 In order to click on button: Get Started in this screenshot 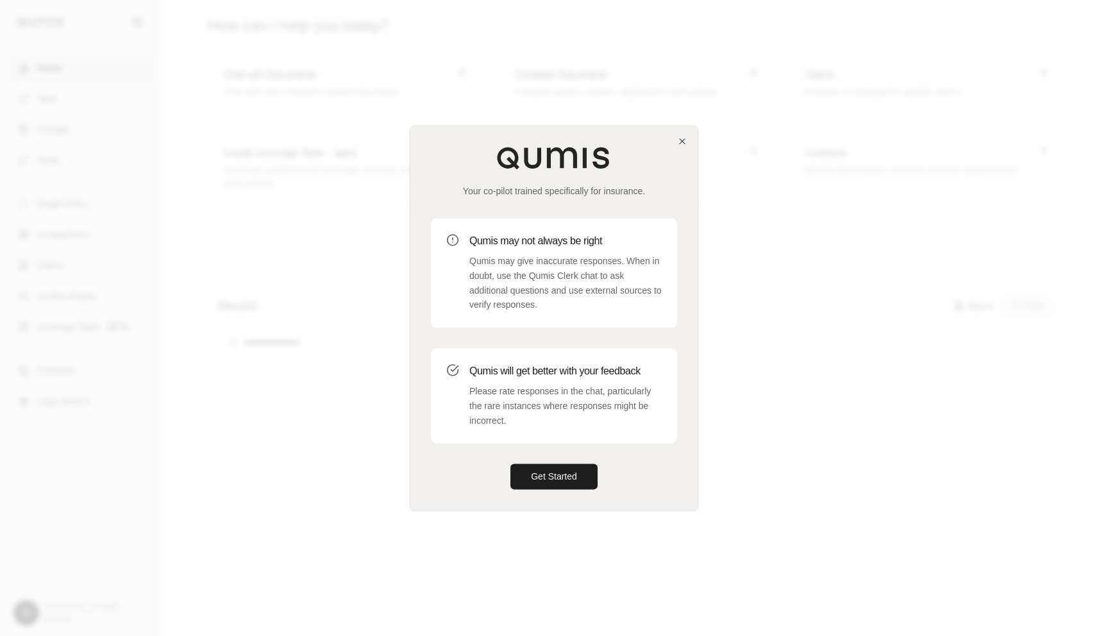, I will do `click(554, 477)`.